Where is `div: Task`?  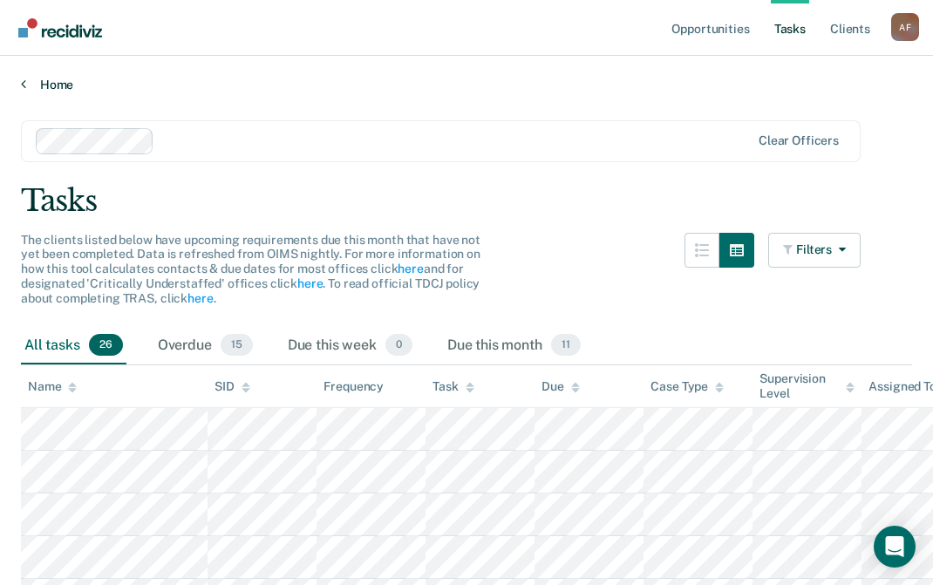
div: Task is located at coordinates (453, 386).